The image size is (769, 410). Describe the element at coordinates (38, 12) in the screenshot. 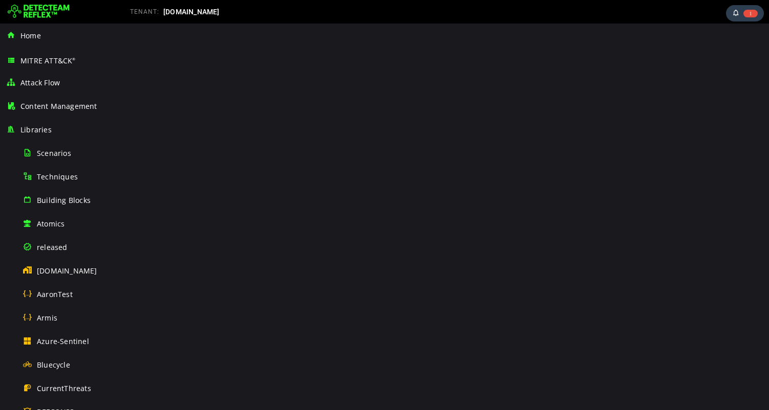

I see `img: Detecteam logo` at that location.